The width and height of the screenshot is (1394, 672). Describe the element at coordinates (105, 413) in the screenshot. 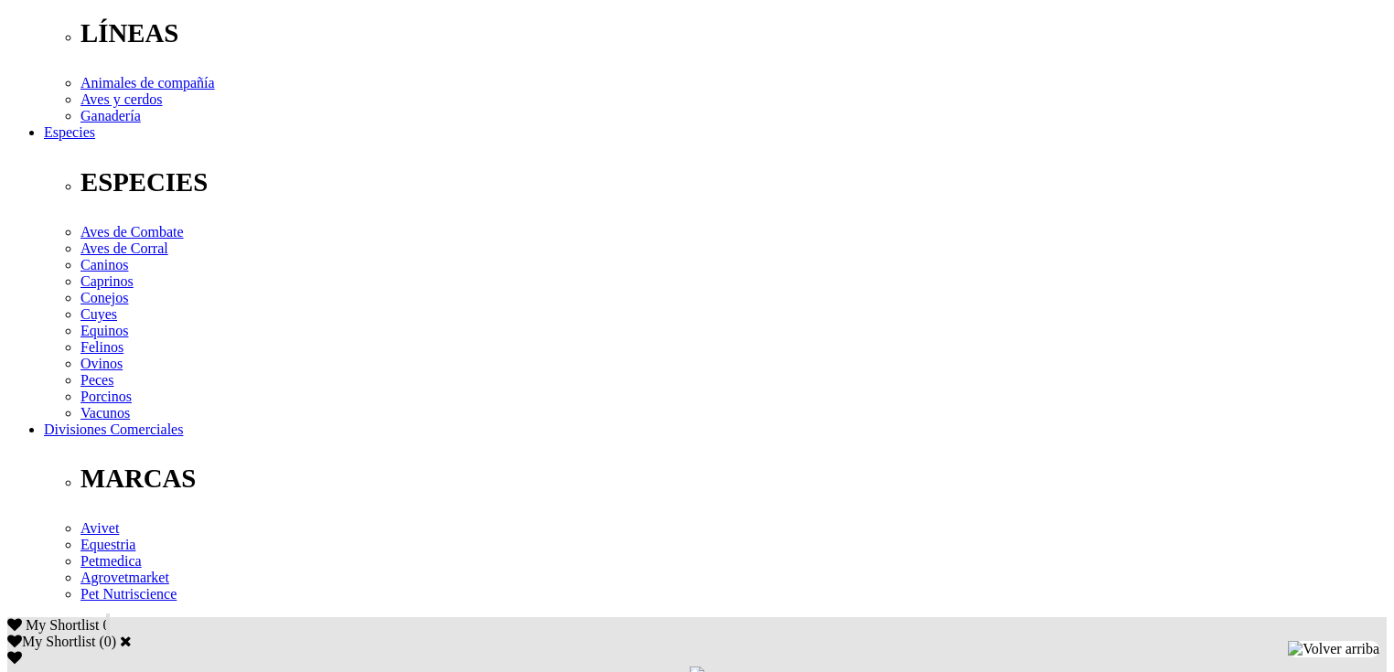

I see `span: Vacunos` at that location.